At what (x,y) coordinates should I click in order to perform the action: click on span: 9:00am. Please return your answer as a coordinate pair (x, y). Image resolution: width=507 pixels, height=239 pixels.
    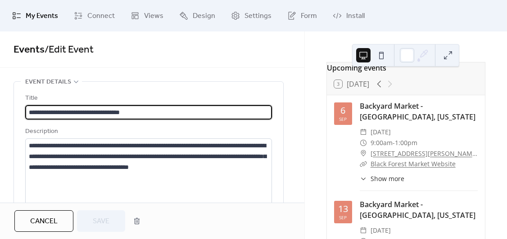
    Looking at the image, I should click on (381, 143).